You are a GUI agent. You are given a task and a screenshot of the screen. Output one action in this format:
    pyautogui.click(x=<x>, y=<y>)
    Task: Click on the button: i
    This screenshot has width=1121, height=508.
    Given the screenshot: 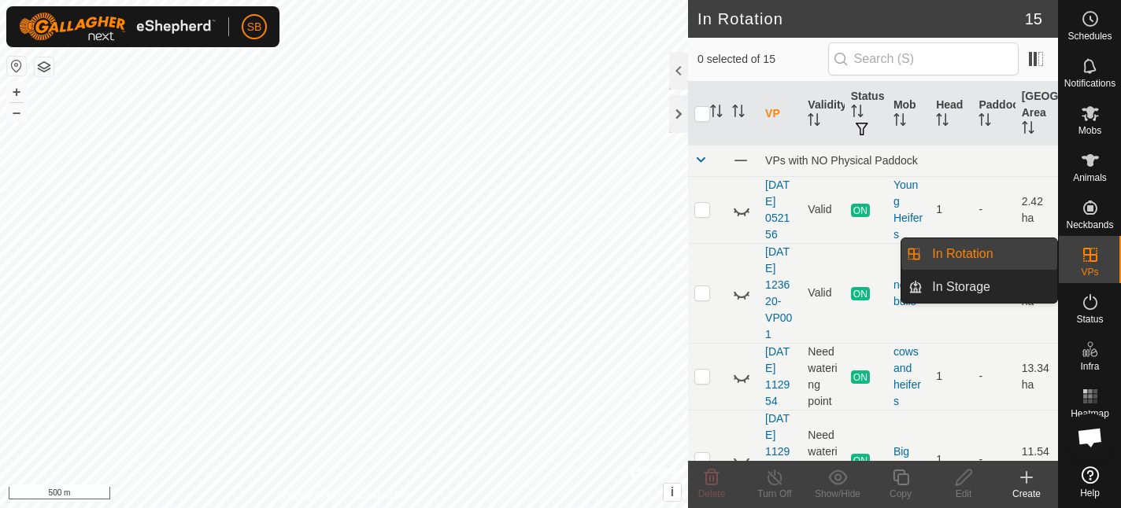 What is the action you would take?
    pyautogui.click(x=672, y=493)
    